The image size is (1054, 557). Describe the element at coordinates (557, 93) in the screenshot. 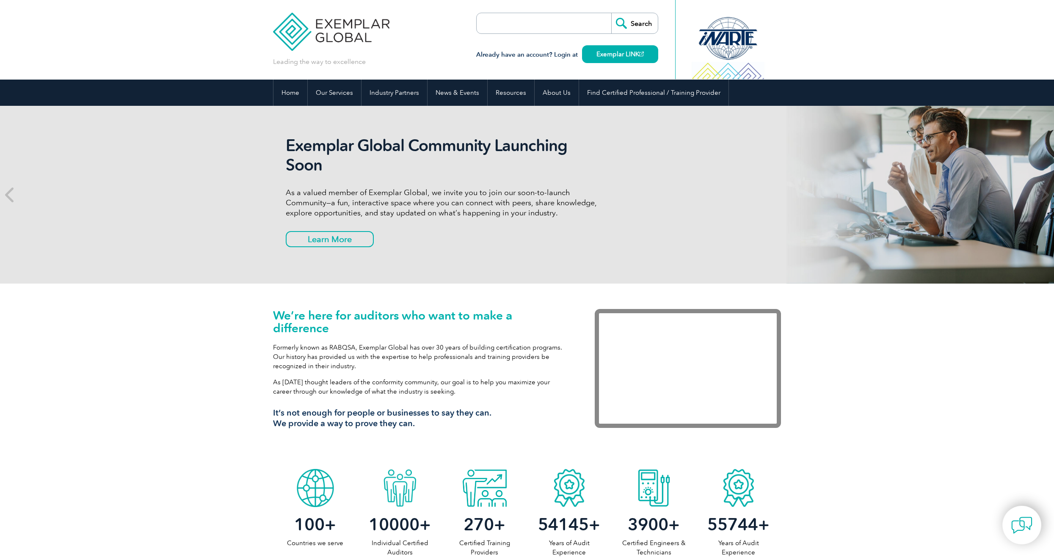

I see `a: About Us` at that location.